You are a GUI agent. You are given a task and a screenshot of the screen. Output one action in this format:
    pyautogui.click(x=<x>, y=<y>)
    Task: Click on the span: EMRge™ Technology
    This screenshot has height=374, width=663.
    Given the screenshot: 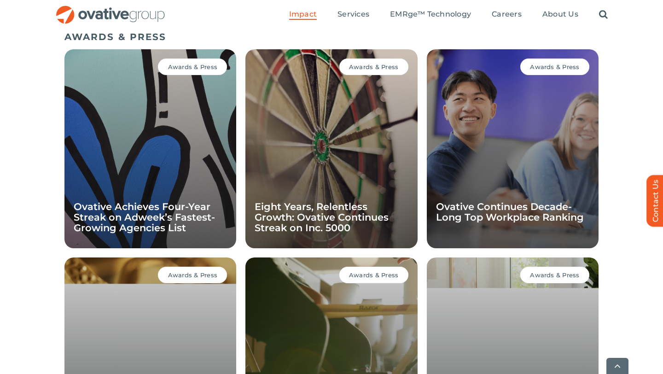 What is the action you would take?
    pyautogui.click(x=430, y=14)
    